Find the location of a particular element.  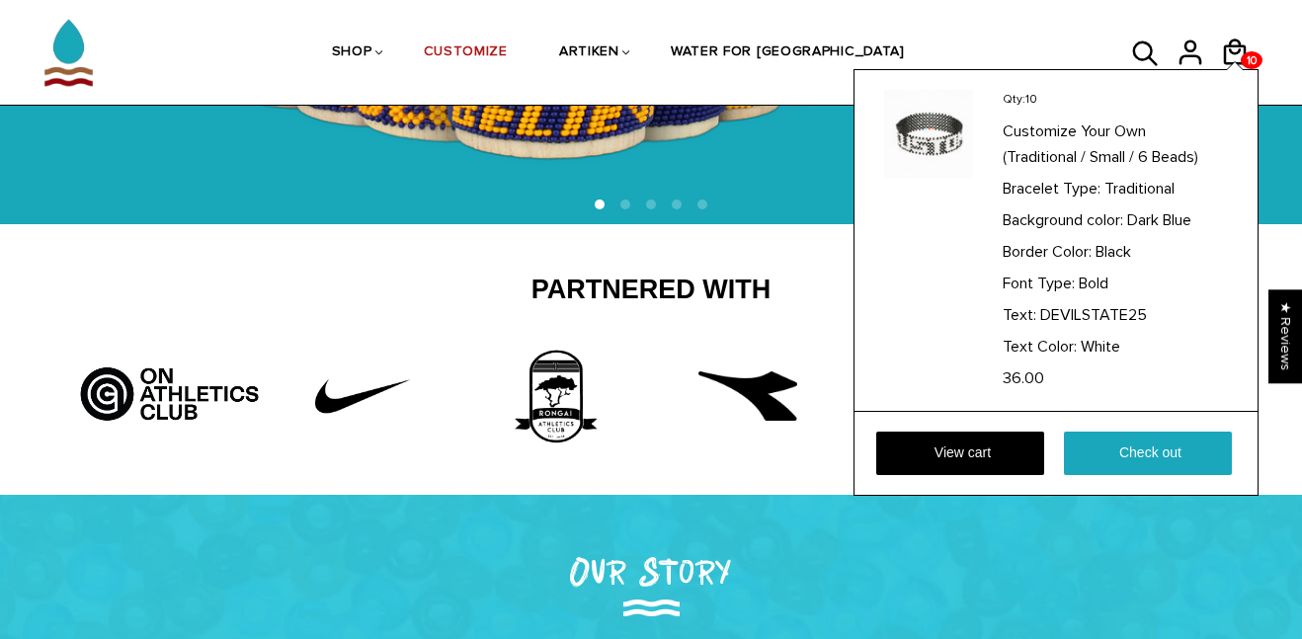

span: Dark Blue is located at coordinates (1159, 220).